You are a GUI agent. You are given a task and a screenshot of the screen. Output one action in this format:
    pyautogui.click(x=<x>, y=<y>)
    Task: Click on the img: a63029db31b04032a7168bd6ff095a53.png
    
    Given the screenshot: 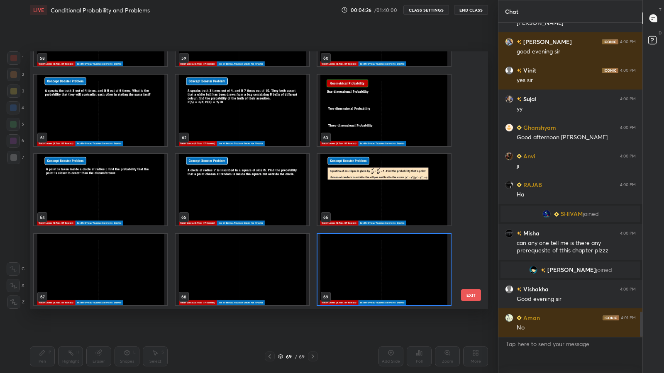 What is the action you would take?
    pyautogui.click(x=509, y=42)
    